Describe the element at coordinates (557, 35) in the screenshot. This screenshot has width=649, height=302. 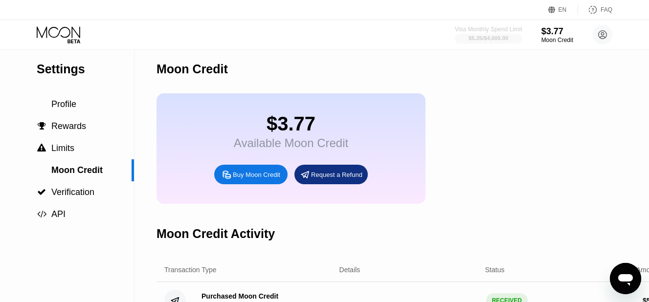
I see `div: $3.77Moon Credit` at that location.